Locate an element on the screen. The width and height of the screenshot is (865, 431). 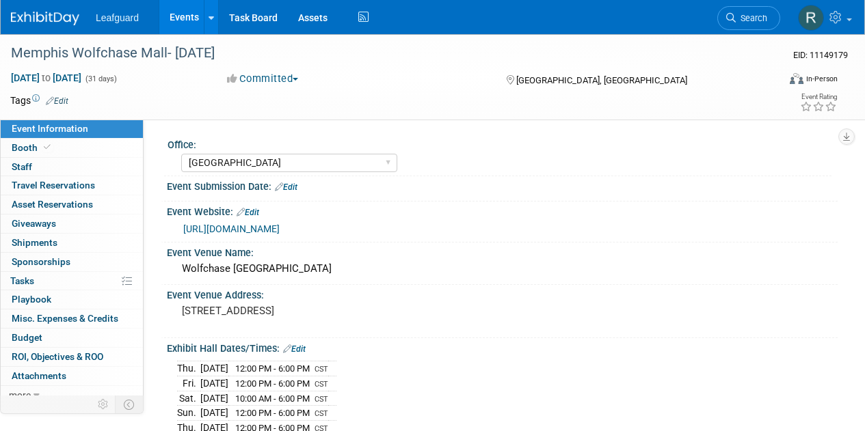
button: Committed is located at coordinates (263, 79).